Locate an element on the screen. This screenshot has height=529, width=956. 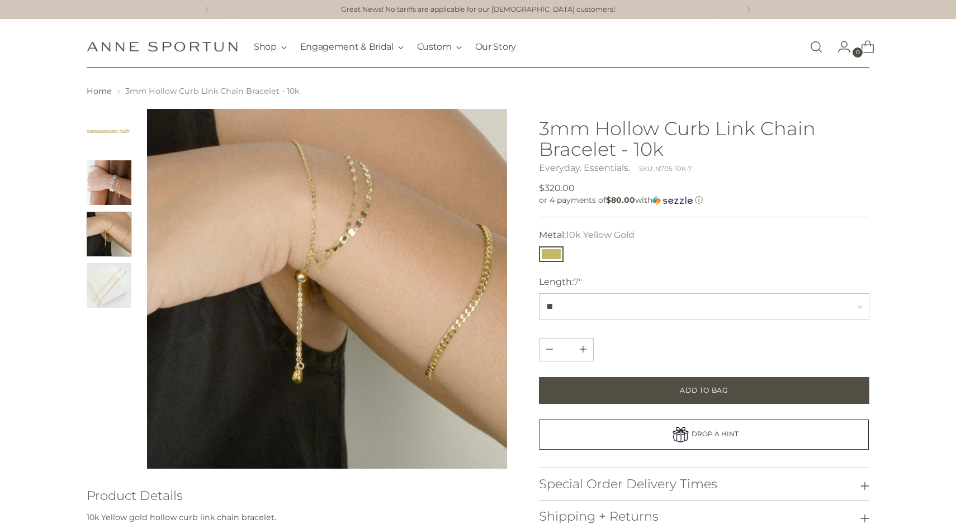
button: Add product quantity is located at coordinates (550, 350).